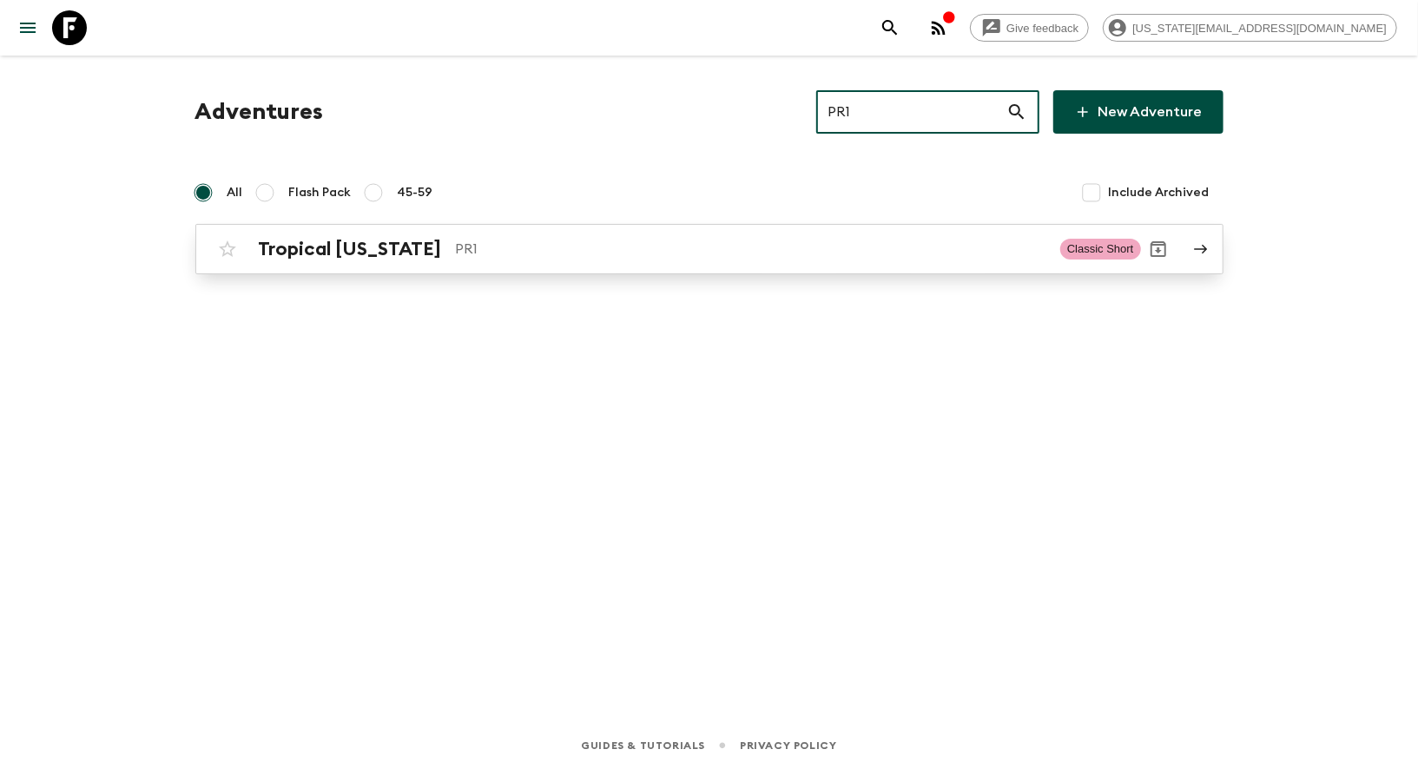 The width and height of the screenshot is (1418, 769). Describe the element at coordinates (1100, 249) in the screenshot. I see `span: Classic Short` at that location.